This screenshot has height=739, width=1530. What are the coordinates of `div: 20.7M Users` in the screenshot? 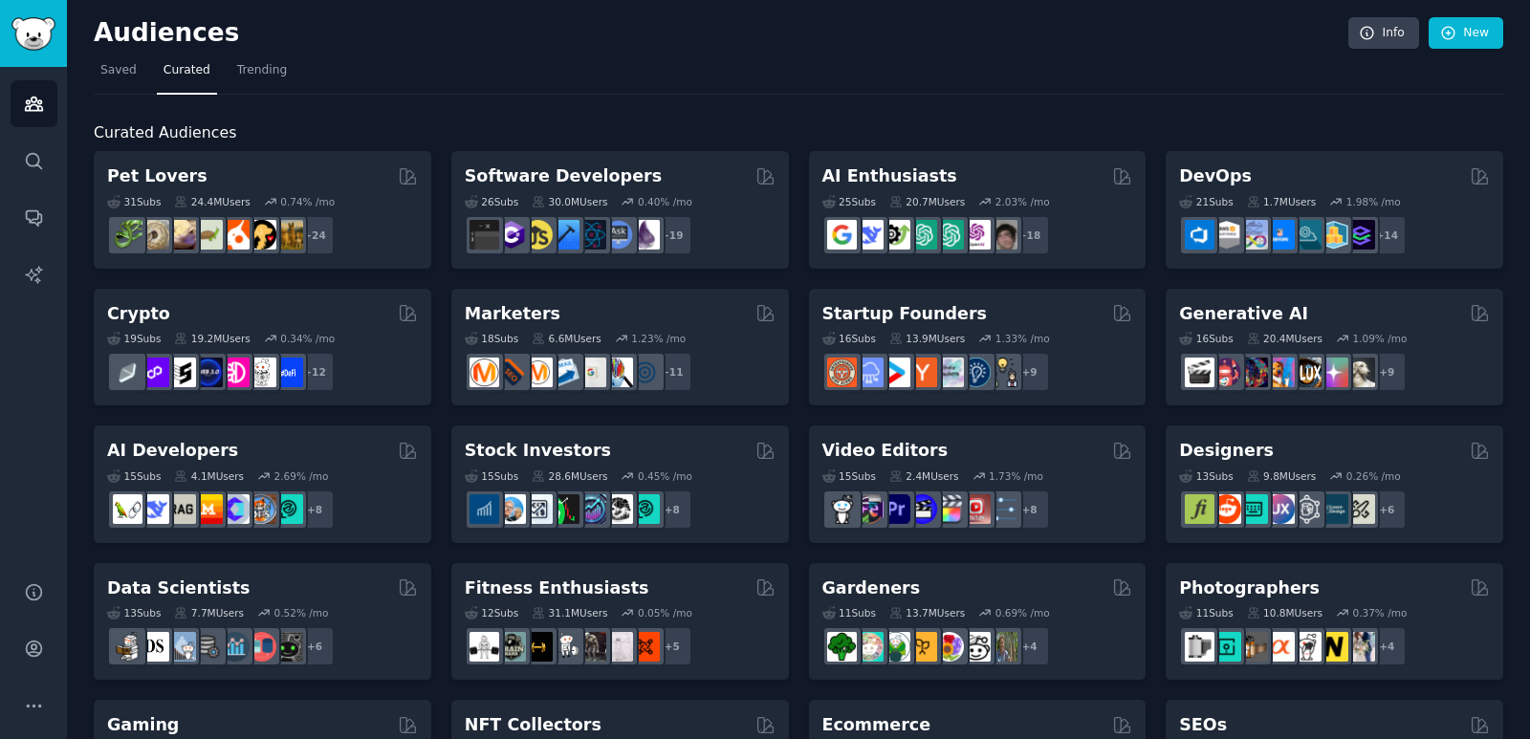 It's located at (927, 202).